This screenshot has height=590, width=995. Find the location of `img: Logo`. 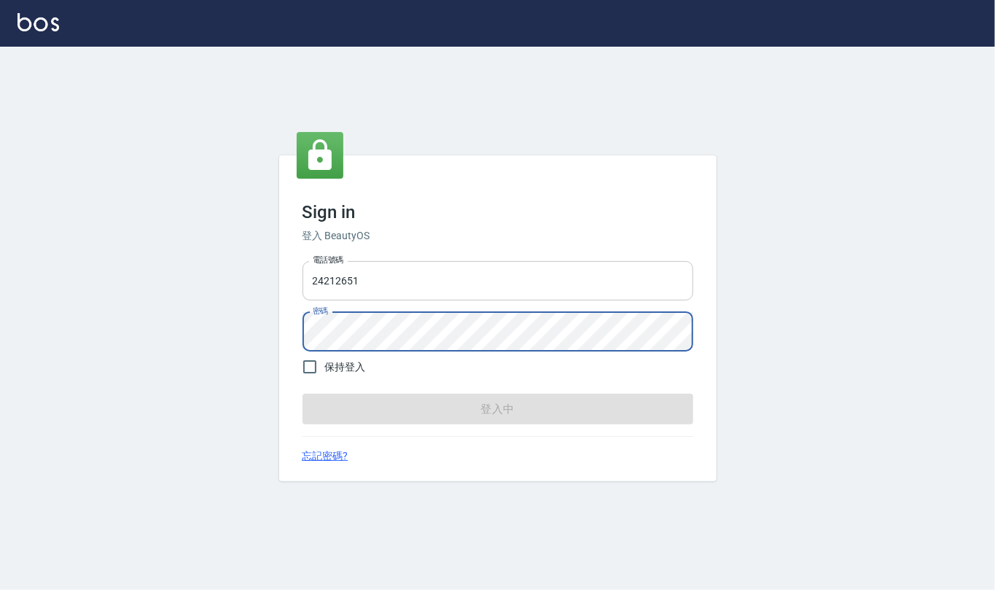

img: Logo is located at coordinates (38, 22).